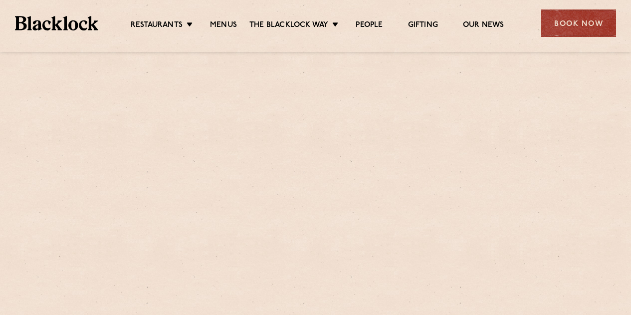 This screenshot has width=631, height=315. Describe the element at coordinates (423, 26) in the screenshot. I see `a: Gifting` at that location.